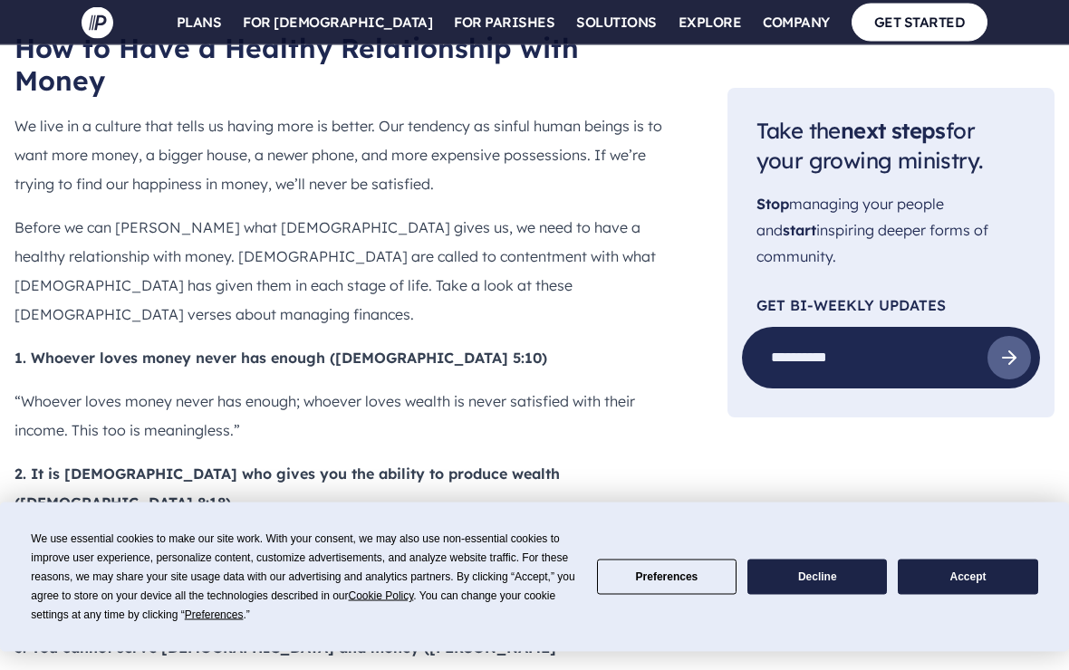 The width and height of the screenshot is (1069, 670). Describe the element at coordinates (302, 577) in the screenshot. I see `div: We use essential cookies to make our site work. With your consent, we may also use non-essential ...` at that location.